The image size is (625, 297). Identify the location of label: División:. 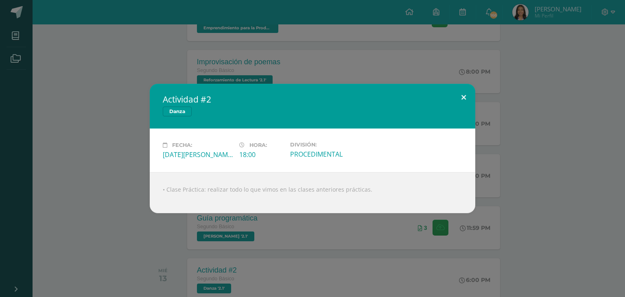
(325, 144).